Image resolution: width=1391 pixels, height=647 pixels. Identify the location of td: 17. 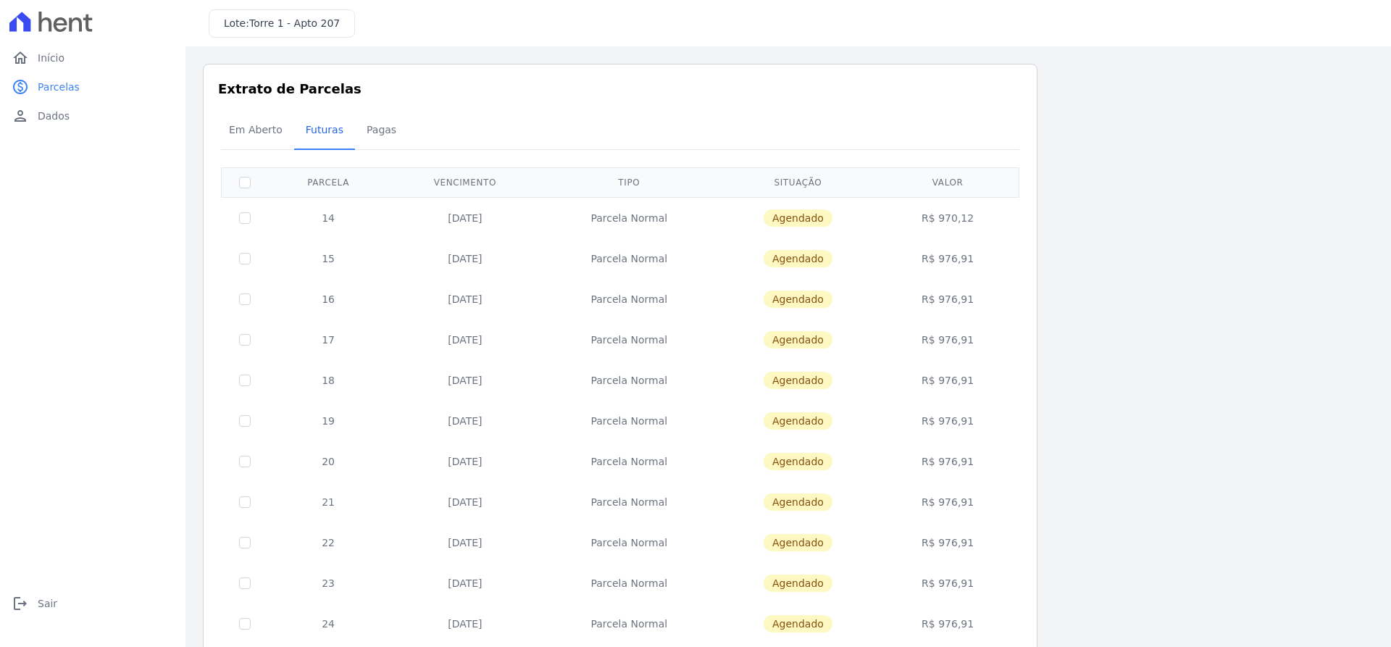
(328, 340).